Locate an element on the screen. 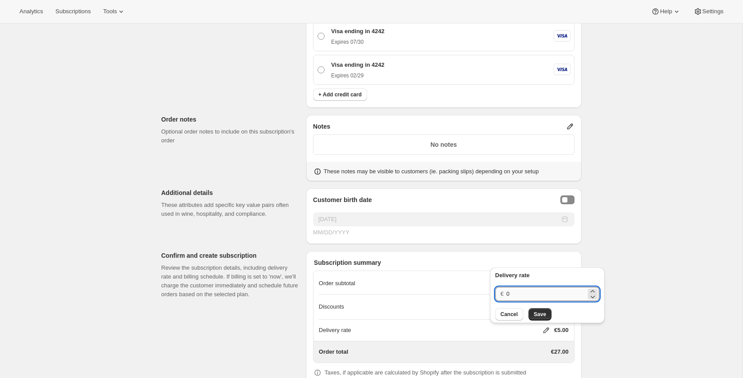 The height and width of the screenshot is (378, 743). button: Cancel is located at coordinates (509, 315).